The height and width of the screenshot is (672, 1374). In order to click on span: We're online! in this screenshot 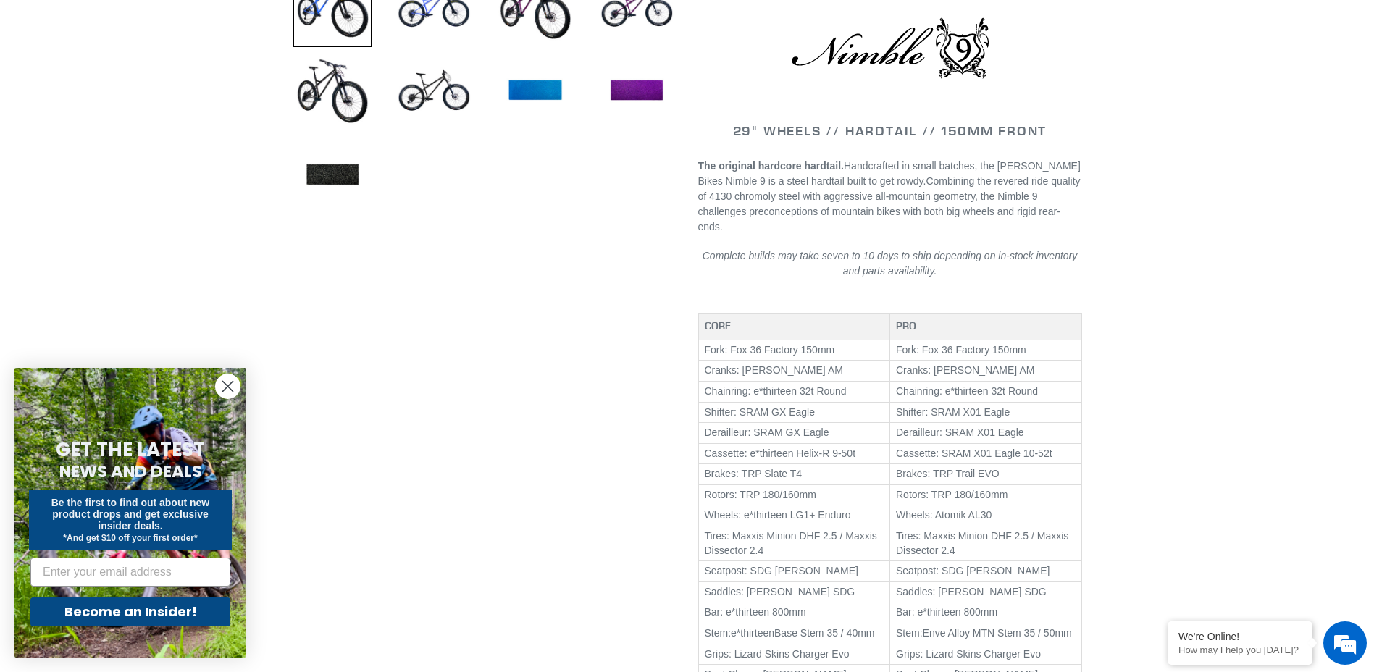, I will do `click(142, 256)`.